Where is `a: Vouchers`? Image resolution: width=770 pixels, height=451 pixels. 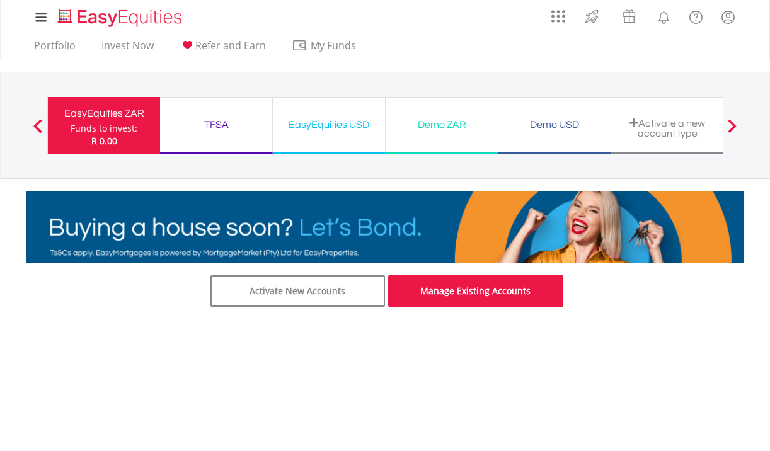 a: Vouchers is located at coordinates (629, 14).